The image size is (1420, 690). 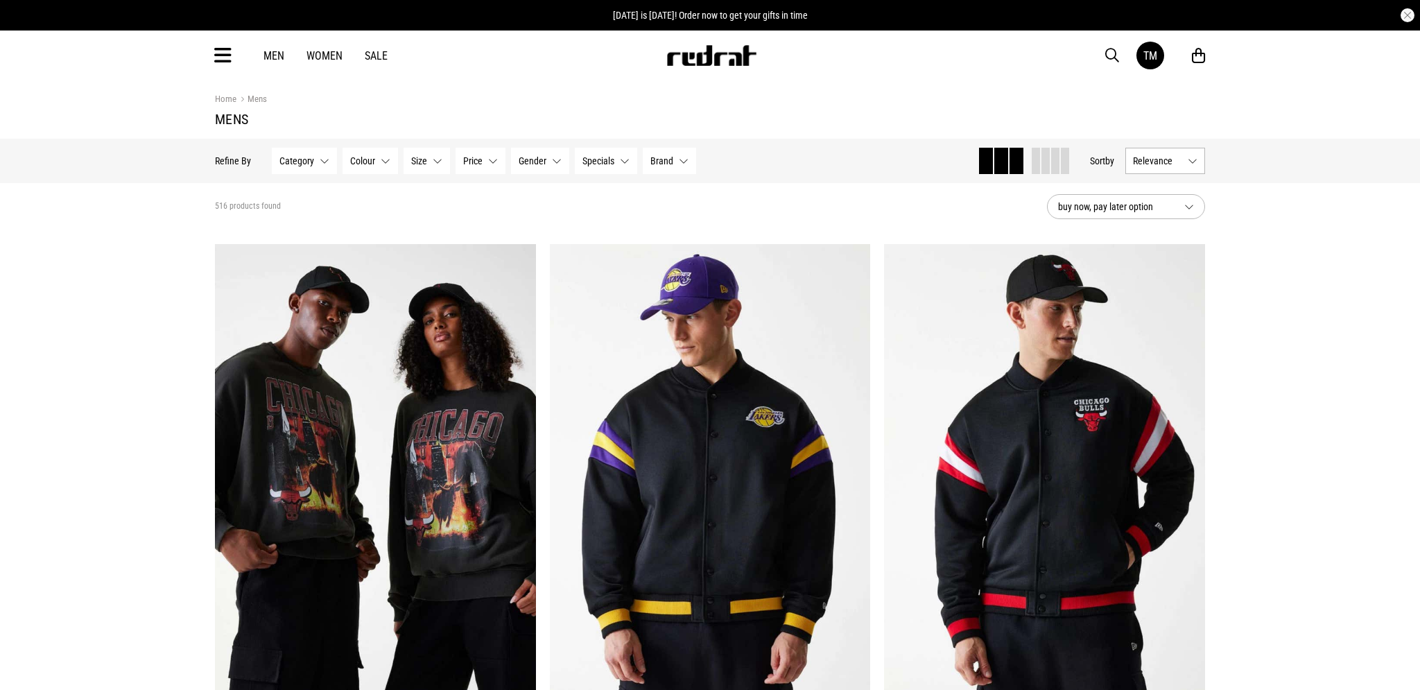 What do you see at coordinates (370, 161) in the screenshot?
I see `button: Colour` at bounding box center [370, 161].